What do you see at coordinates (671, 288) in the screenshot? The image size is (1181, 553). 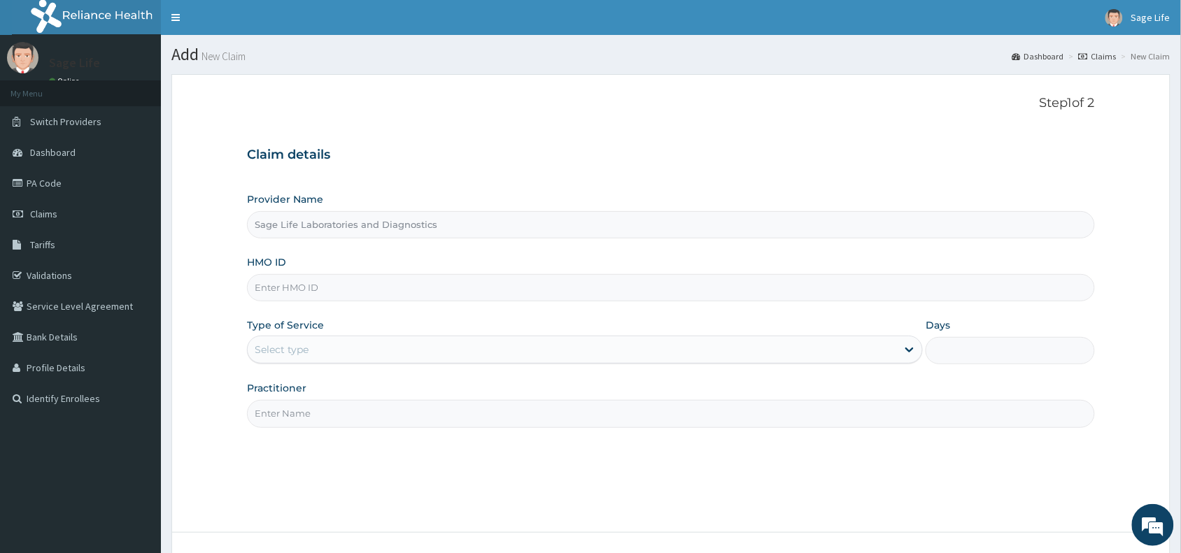 I see `input: Enter HMO ID` at bounding box center [671, 288].